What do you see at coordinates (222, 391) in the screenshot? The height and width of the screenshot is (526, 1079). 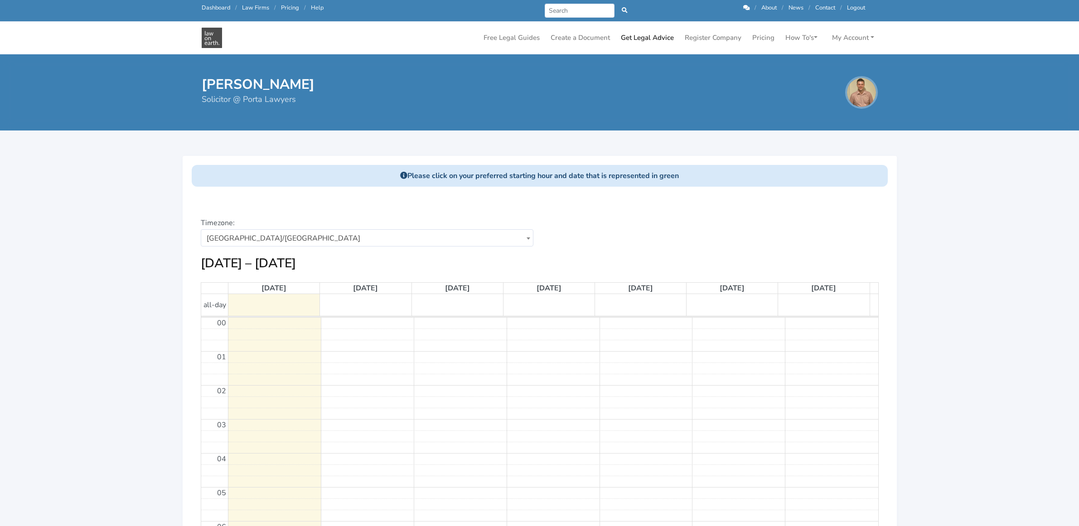 I see `span: 02` at bounding box center [222, 391].